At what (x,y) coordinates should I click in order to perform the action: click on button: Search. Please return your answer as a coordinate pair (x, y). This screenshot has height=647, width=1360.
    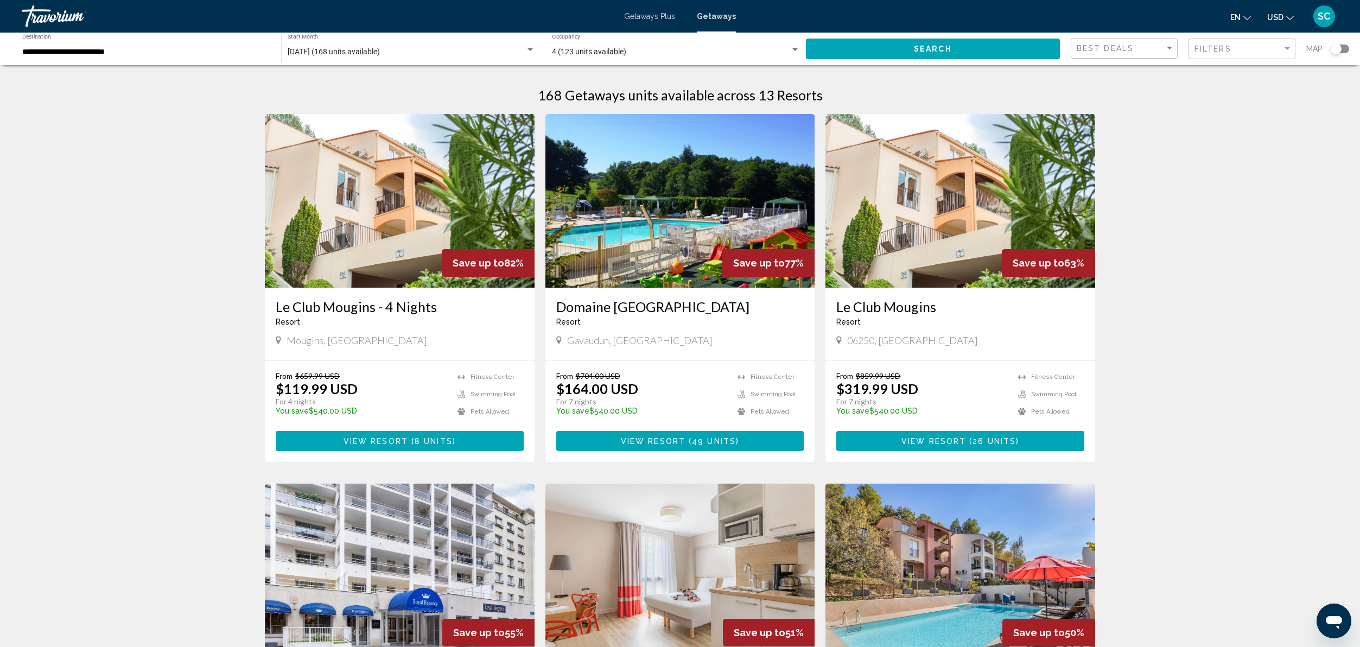
    Looking at the image, I should click on (933, 48).